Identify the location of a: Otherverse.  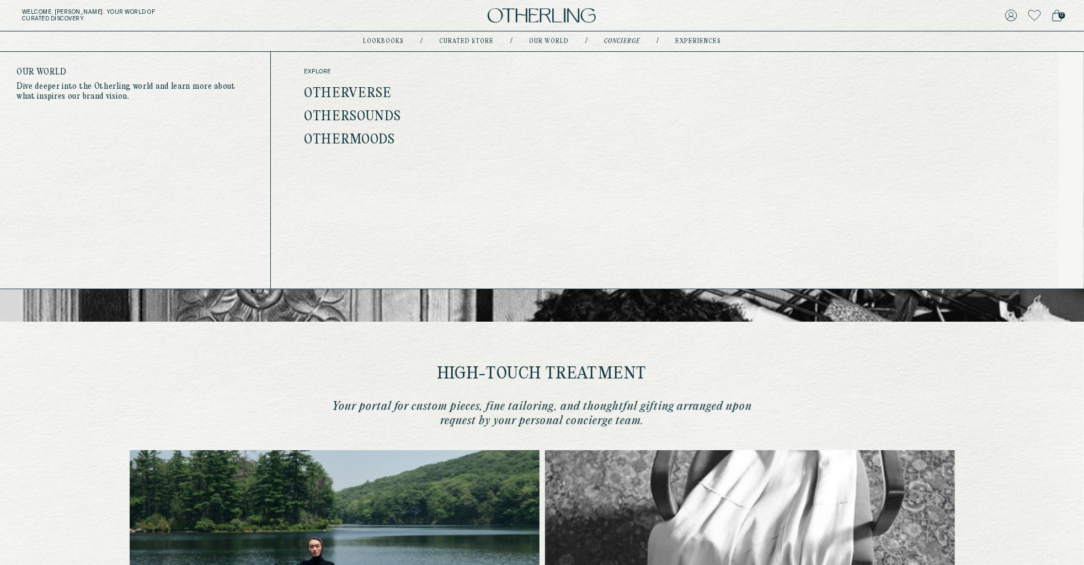
(347, 94).